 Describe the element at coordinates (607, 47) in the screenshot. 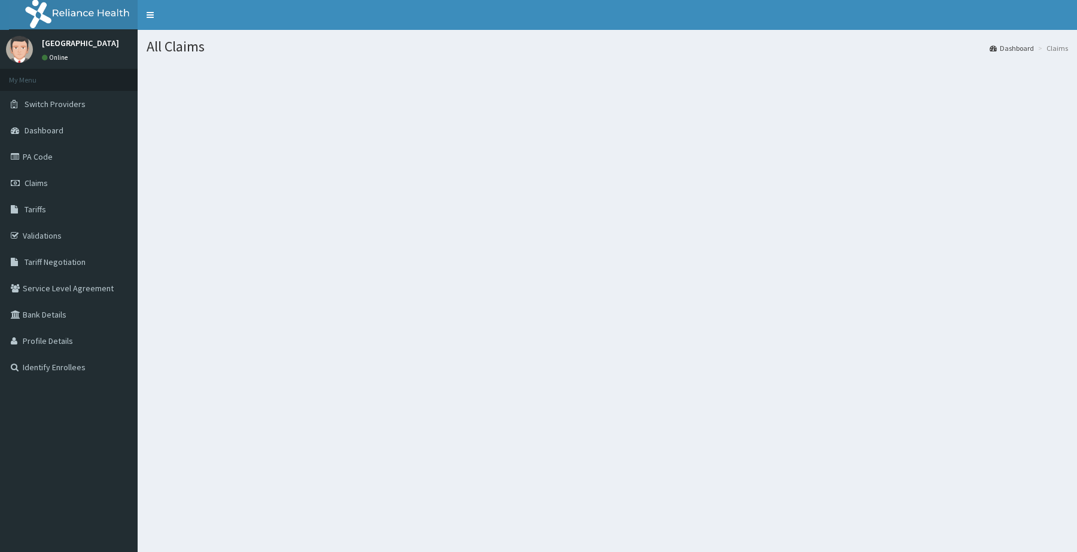

I see `h1: All Claims` at that location.